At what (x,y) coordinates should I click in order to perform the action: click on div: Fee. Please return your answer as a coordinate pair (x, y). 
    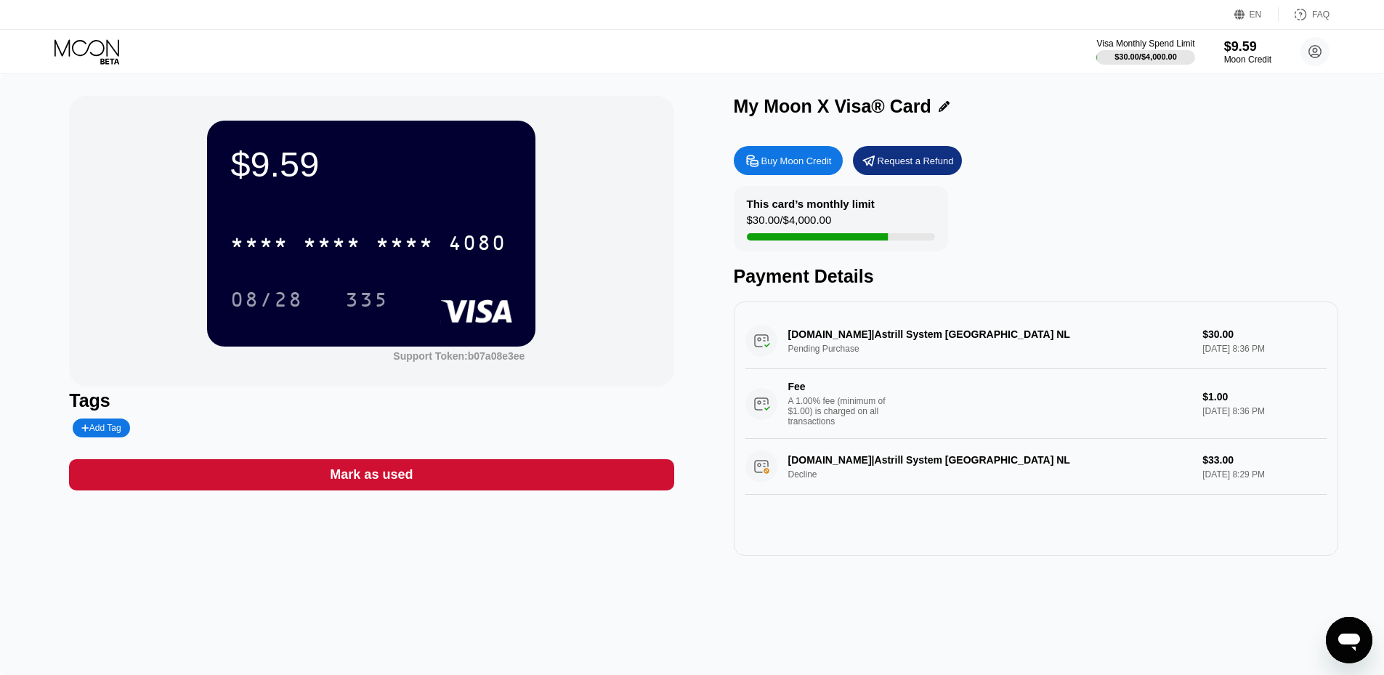
    Looking at the image, I should click on (839, 387).